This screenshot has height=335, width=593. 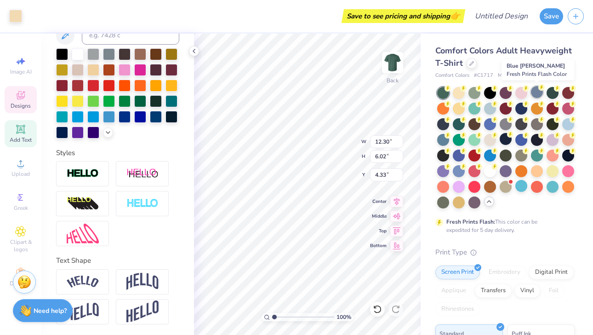 What do you see at coordinates (501, 16) in the screenshot?
I see `input: Untitled Design` at bounding box center [501, 16].